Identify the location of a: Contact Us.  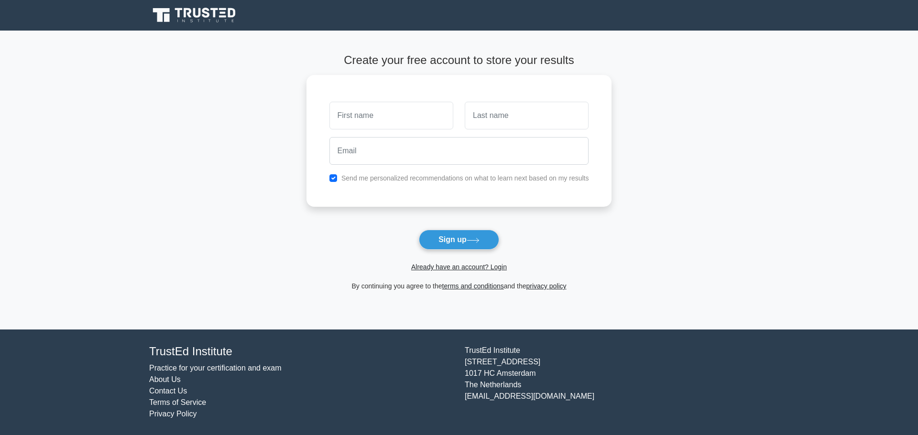
(168, 391).